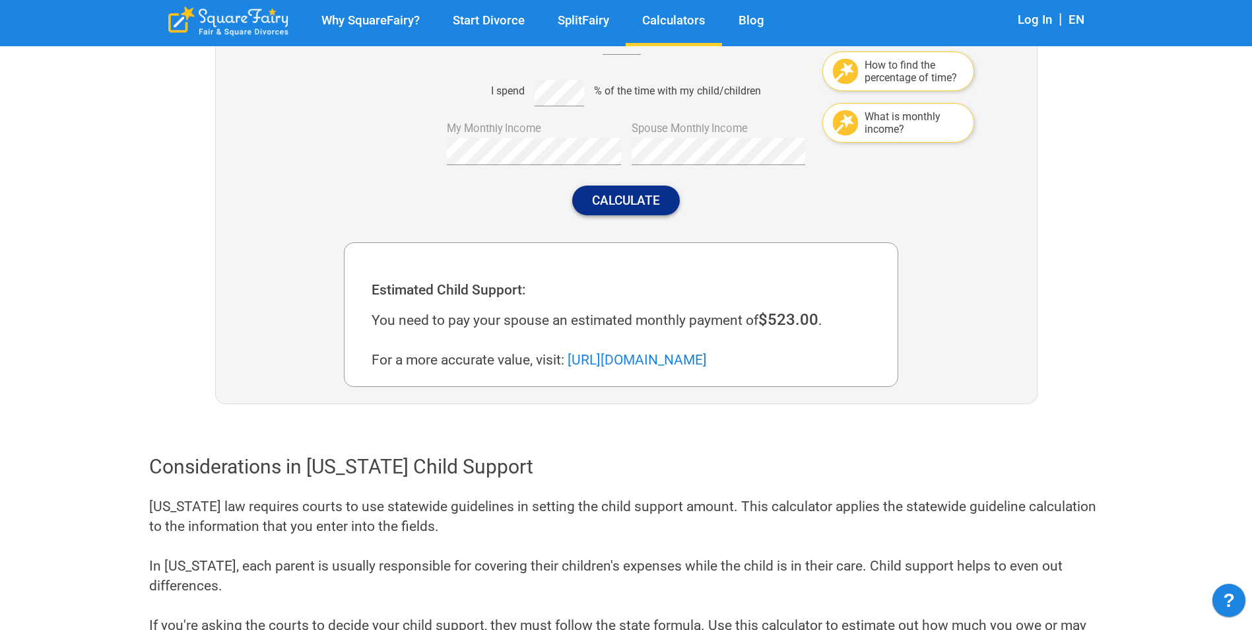 Image resolution: width=1252 pixels, height=630 pixels. What do you see at coordinates (1035, 20) in the screenshot?
I see `a: Log In` at bounding box center [1035, 20].